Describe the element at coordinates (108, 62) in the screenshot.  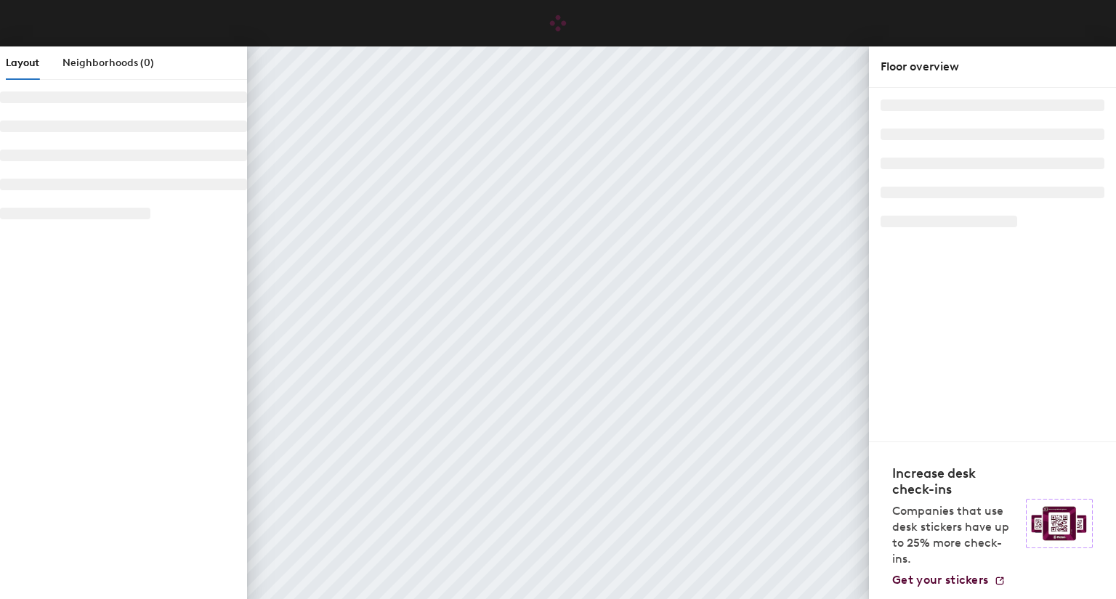
I see `span: Neighborhoods (0)` at that location.